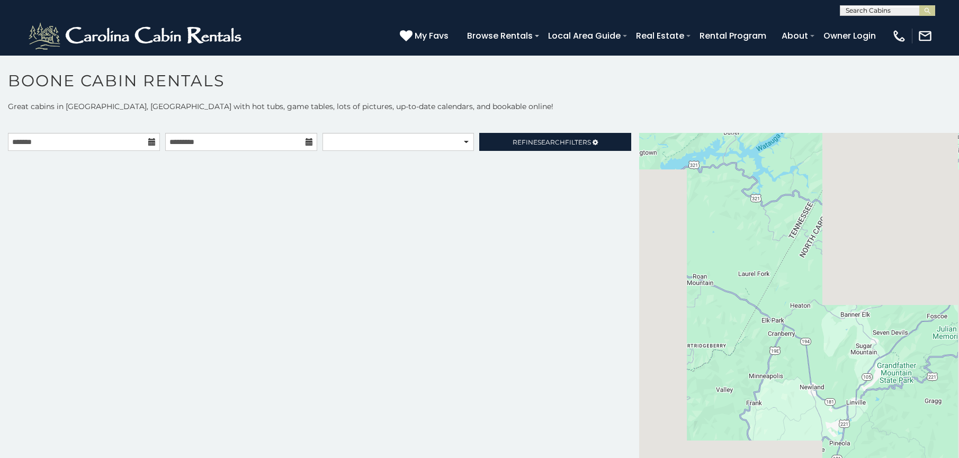  I want to click on img: White-1-2.png, so click(136, 36).